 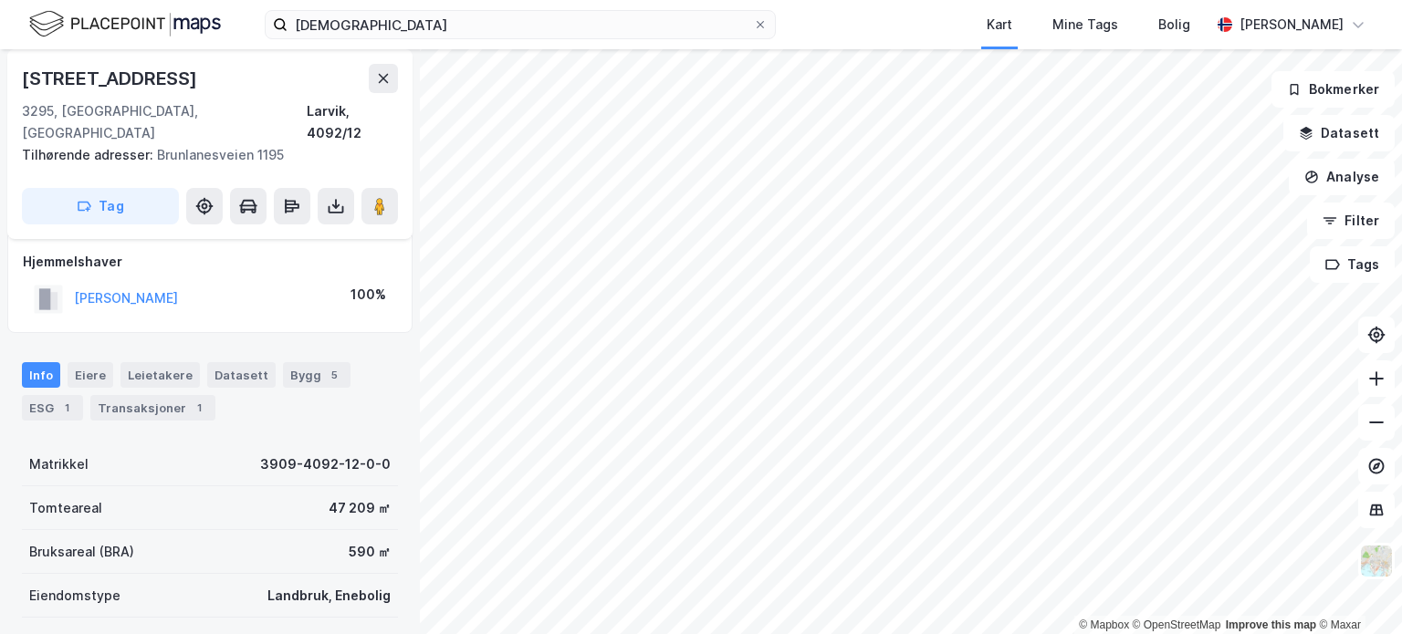 What do you see at coordinates (1356, 590) in the screenshot?
I see `div: Kontrollprogram for chat` at bounding box center [1356, 590].